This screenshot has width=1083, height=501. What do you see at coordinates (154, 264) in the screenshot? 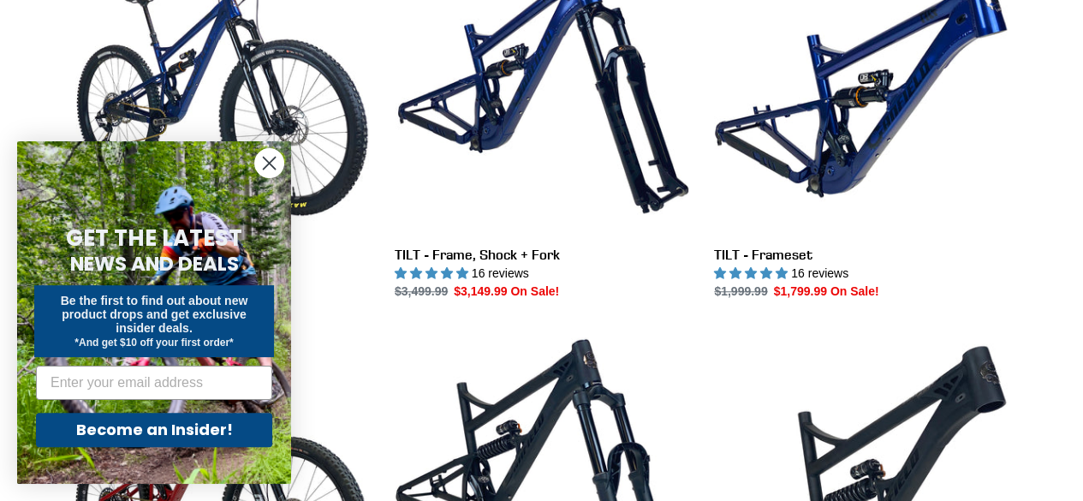
I see `span: NEWS AND DEALS` at bounding box center [154, 264].